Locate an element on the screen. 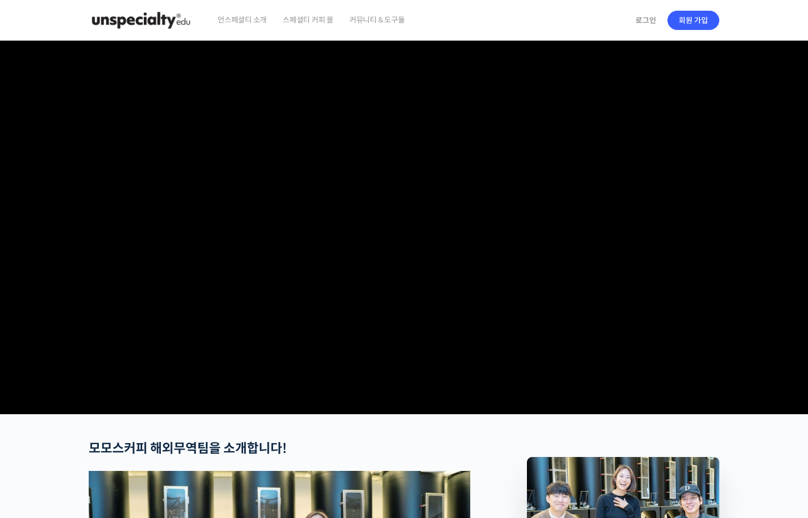 The height and width of the screenshot is (518, 808). a: 회원 가입 is located at coordinates (694, 20).